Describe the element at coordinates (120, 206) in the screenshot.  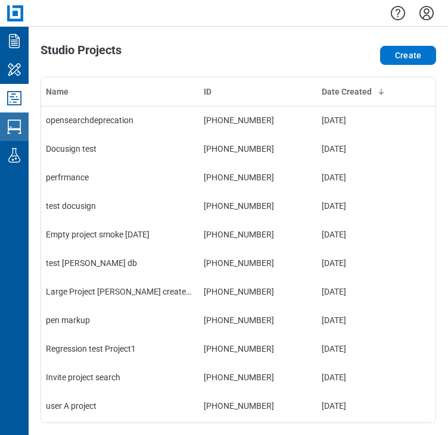
I see `td: test docusign` at that location.